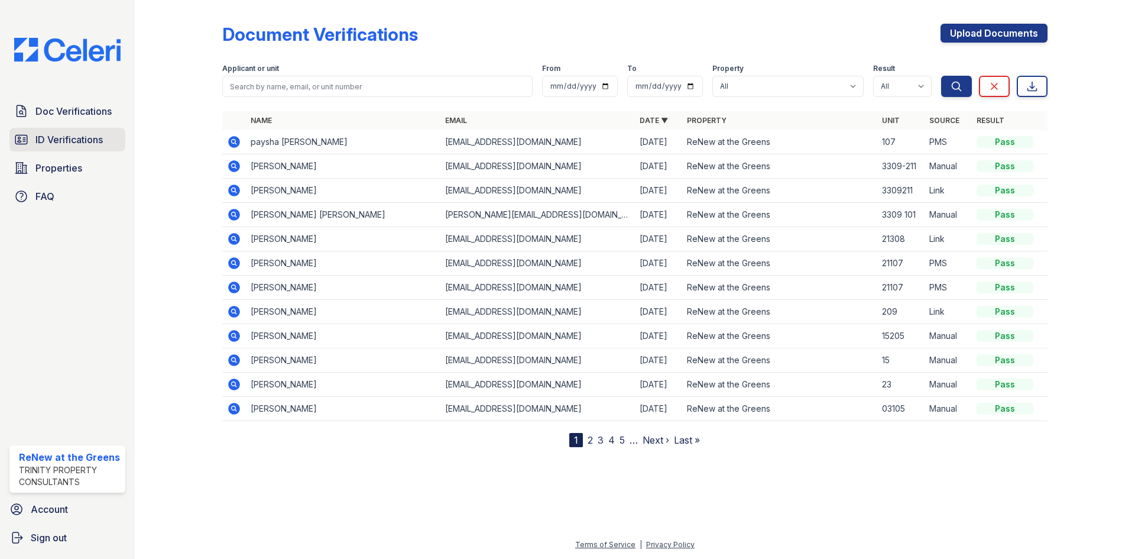 This screenshot has height=559, width=1135. I want to click on td: 3309-211, so click(901, 166).